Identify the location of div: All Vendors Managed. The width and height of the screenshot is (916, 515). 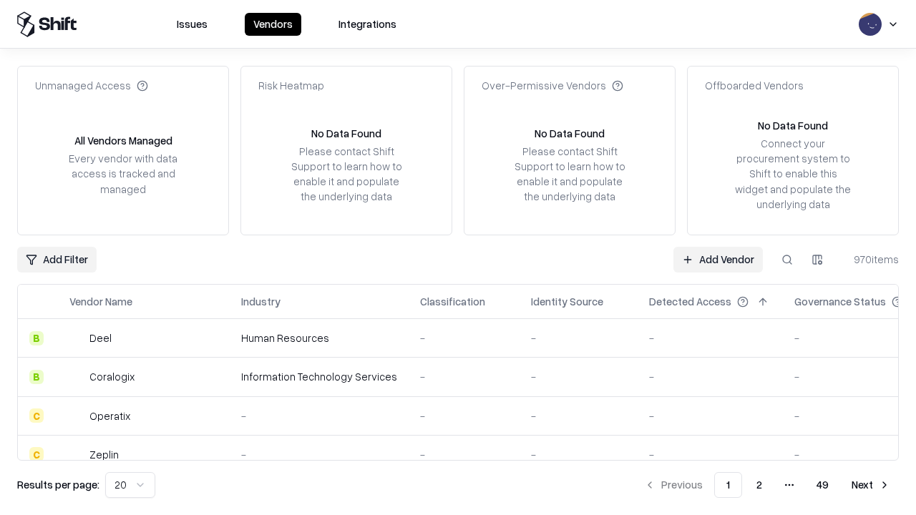
(123, 140).